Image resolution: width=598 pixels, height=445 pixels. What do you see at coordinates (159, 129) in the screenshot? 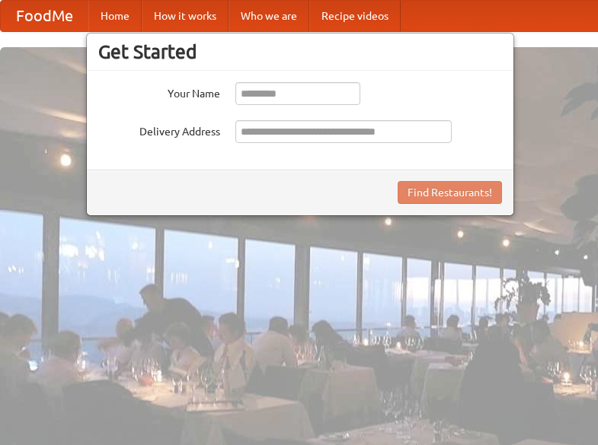
I see `label: Delivery Address` at bounding box center [159, 129].